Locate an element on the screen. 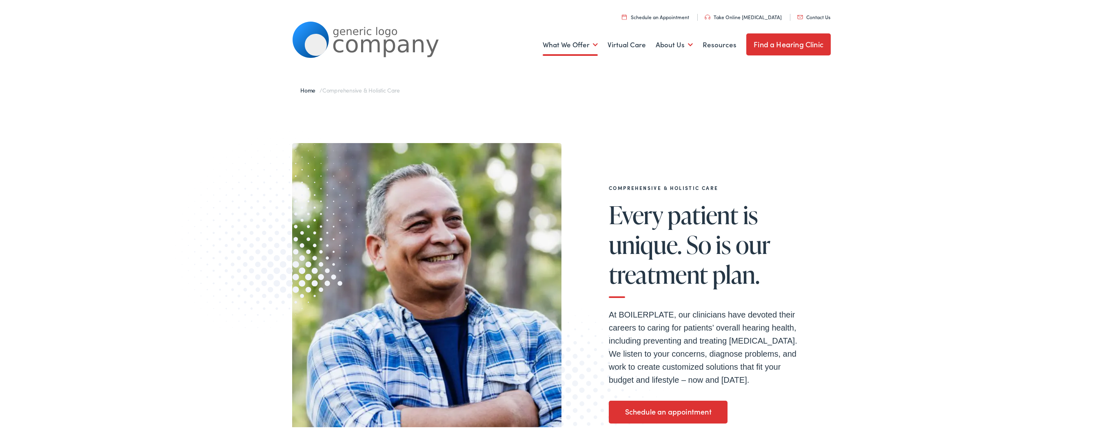 The width and height of the screenshot is (1118, 428). span: So is located at coordinates (699, 244).